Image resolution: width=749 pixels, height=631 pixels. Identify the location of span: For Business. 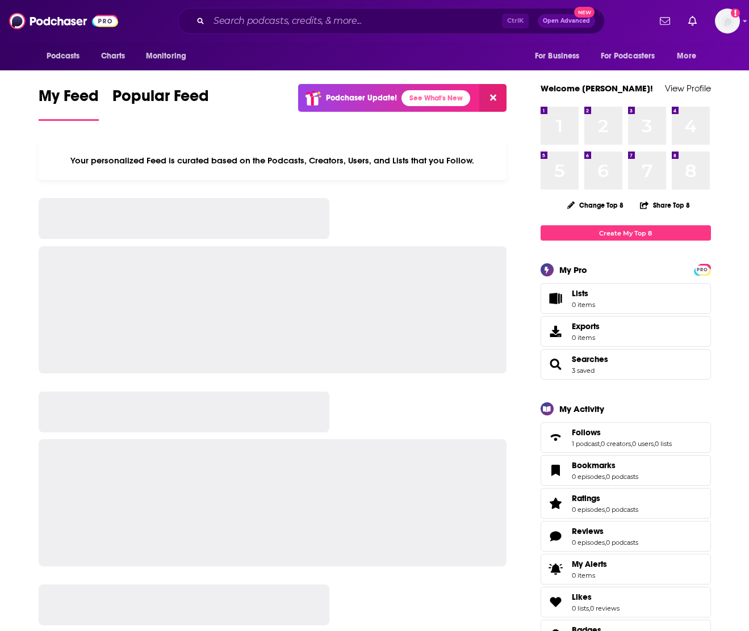
(557, 56).